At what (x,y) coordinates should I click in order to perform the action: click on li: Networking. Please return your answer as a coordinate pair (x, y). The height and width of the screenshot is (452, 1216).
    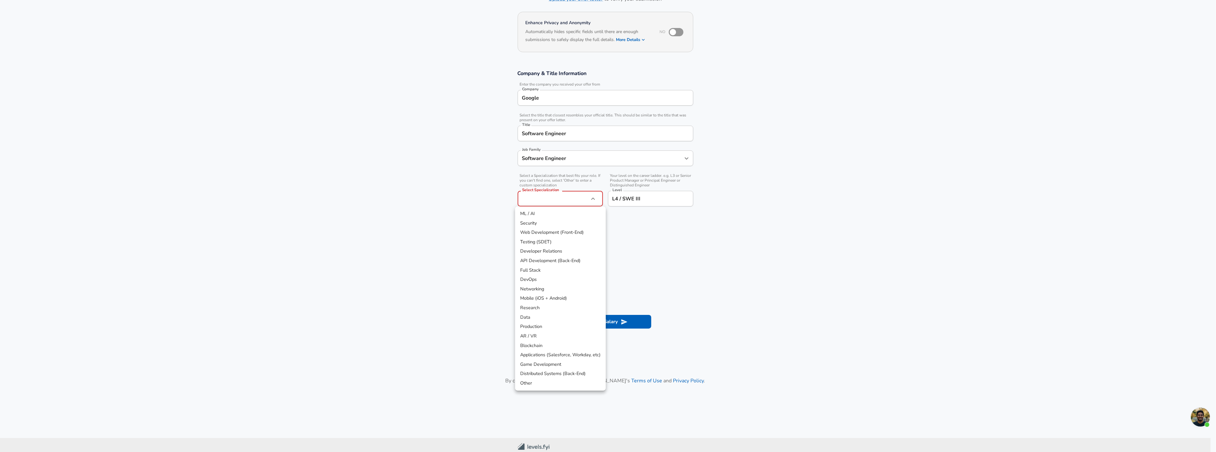
    Looking at the image, I should click on (560, 289).